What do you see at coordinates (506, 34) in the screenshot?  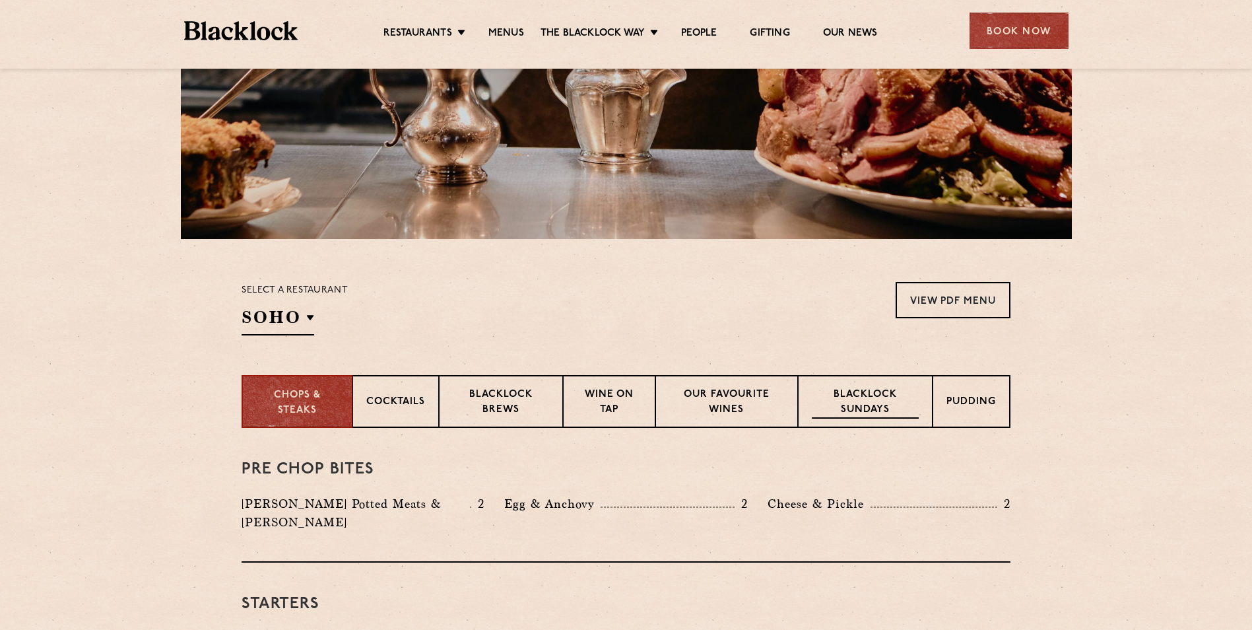 I see `a: Menus` at bounding box center [506, 34].